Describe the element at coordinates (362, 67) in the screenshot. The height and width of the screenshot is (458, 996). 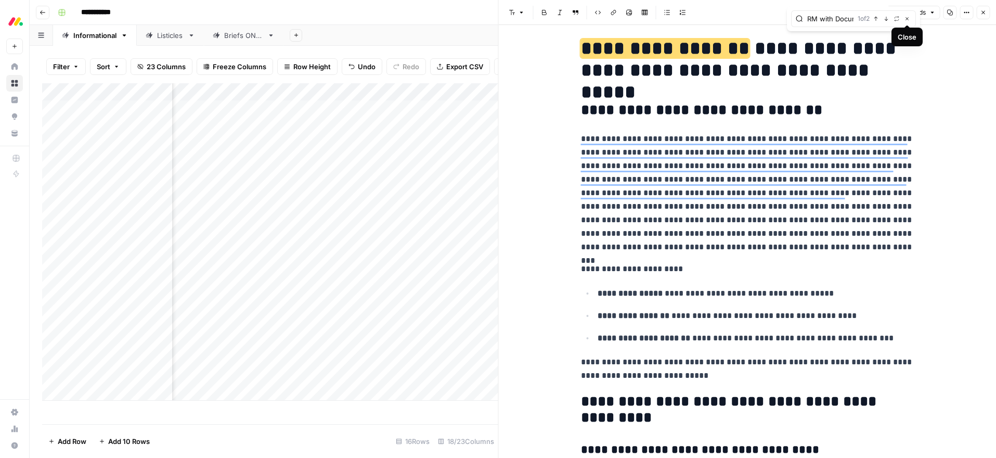
I see `button: Undo` at that location.